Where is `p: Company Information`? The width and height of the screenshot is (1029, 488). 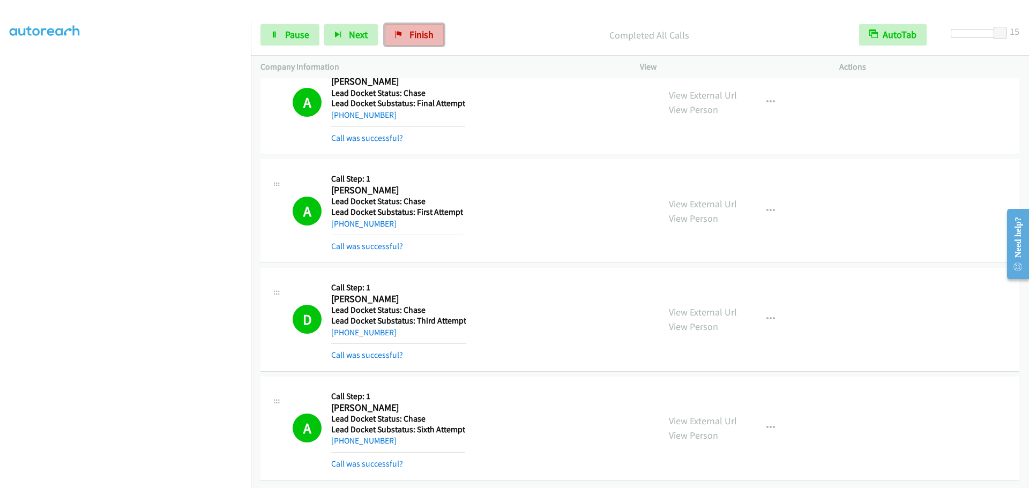 p: Company Information is located at coordinates (440, 67).